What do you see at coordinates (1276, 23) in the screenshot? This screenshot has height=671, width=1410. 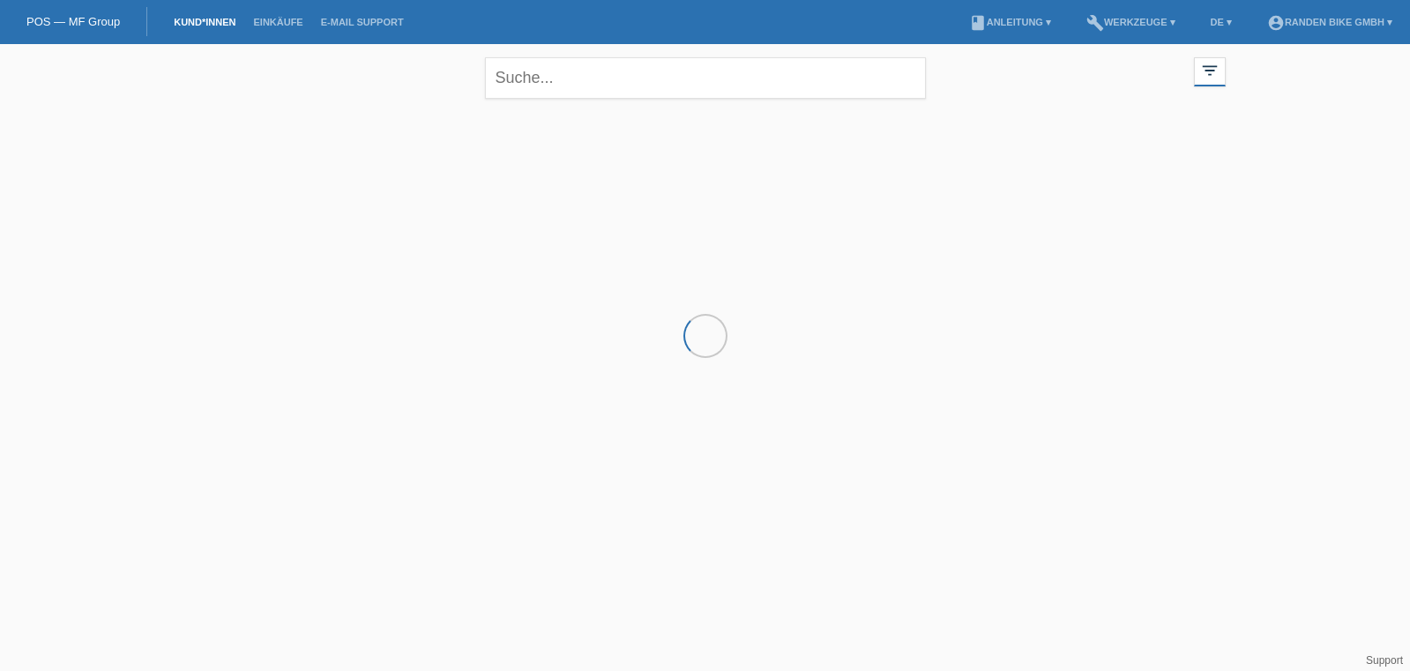 I see `i: account_circle` at bounding box center [1276, 23].